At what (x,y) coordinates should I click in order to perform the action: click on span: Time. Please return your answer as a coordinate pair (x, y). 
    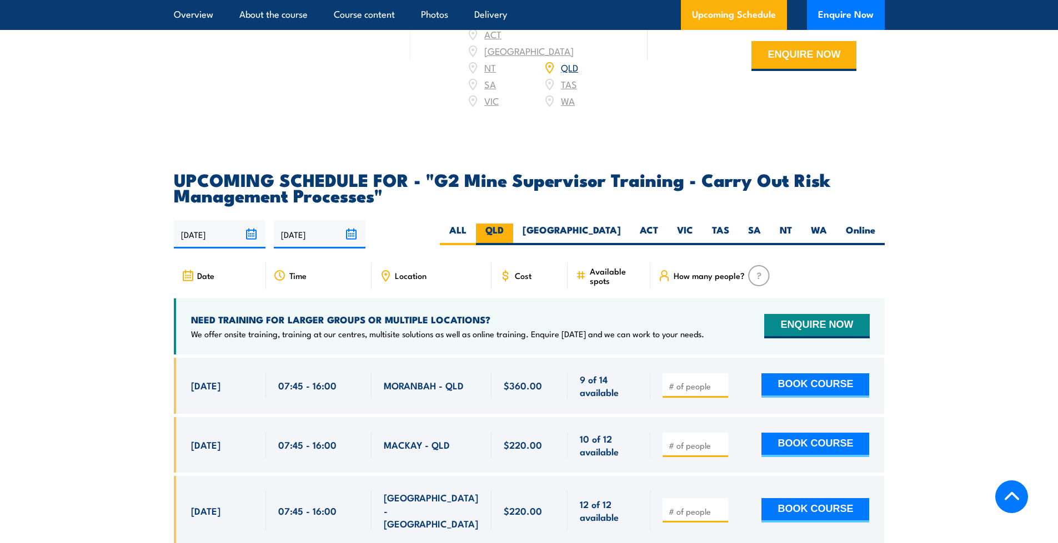
    Looking at the image, I should click on (298, 275).